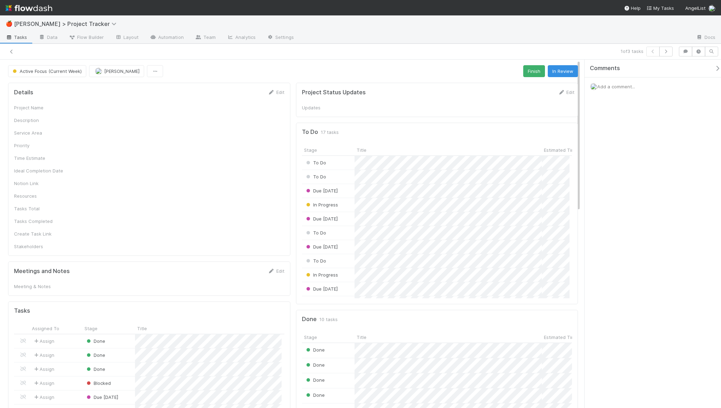  Describe the element at coordinates (42, 271) in the screenshot. I see `h5: Meetings and Notes` at that location.